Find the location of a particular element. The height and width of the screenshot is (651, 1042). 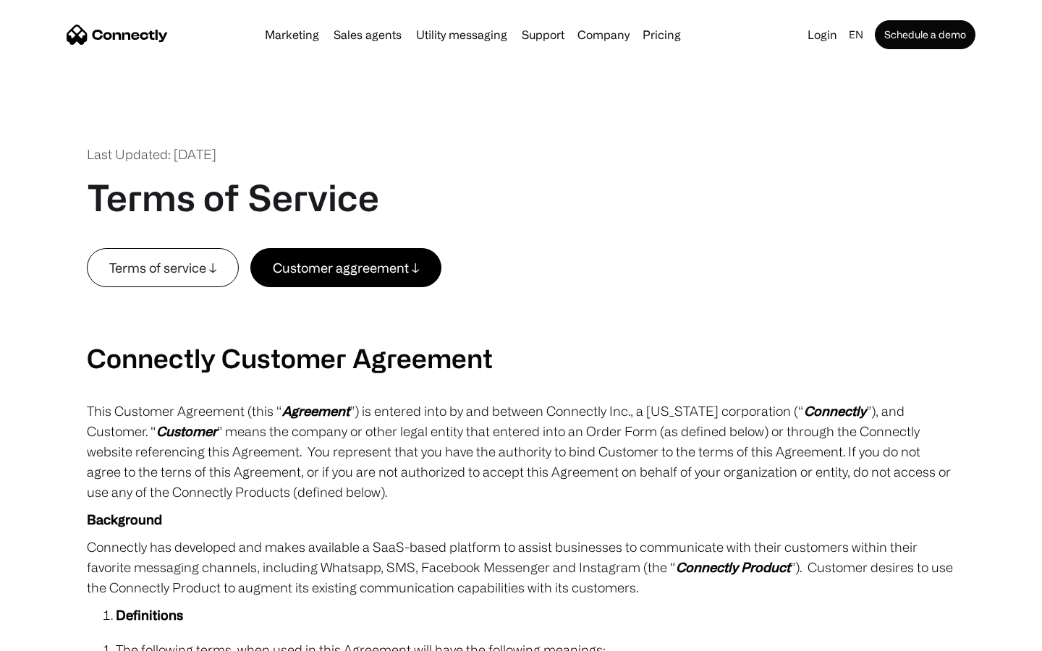

a: Login is located at coordinates (822, 35).